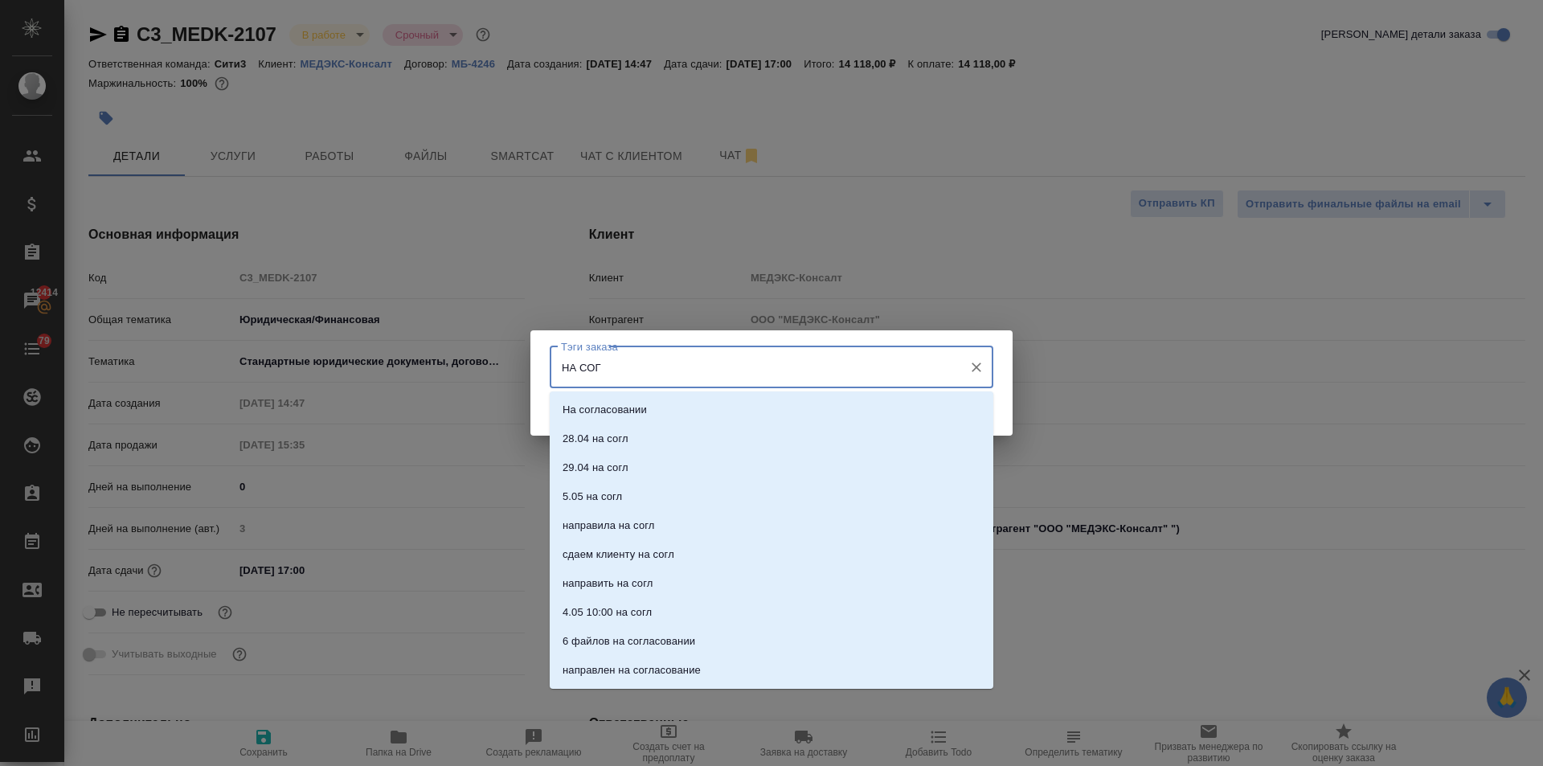 This screenshot has width=1543, height=766. What do you see at coordinates (977, 367) in the screenshot?
I see `button: Очистить` at bounding box center [977, 367].